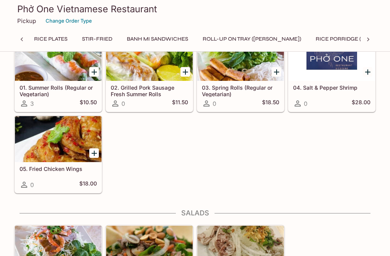  Describe the element at coordinates (332, 58) in the screenshot. I see `div: 04. Salt & Pepper Shrimp` at that location.